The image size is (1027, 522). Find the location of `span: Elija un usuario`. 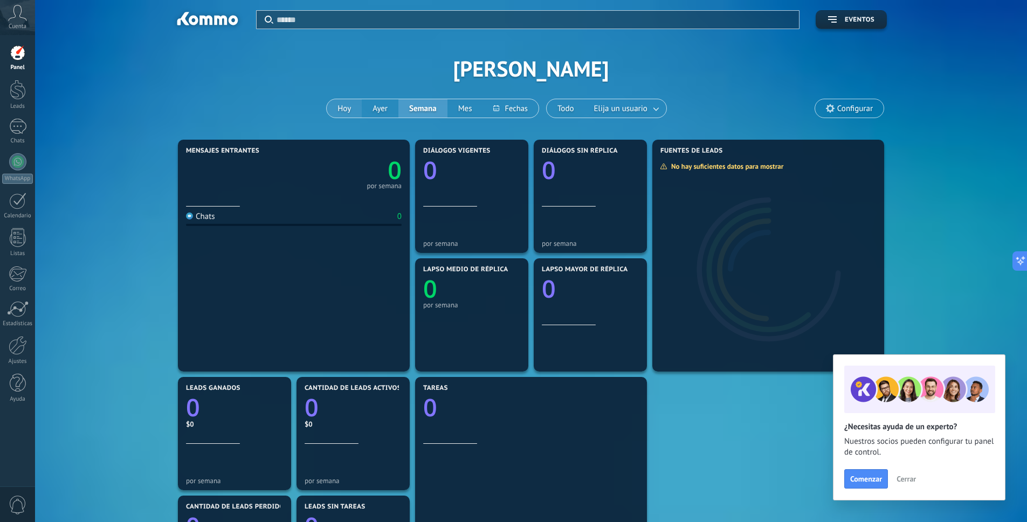

span: Elija un usuario is located at coordinates (621, 108).